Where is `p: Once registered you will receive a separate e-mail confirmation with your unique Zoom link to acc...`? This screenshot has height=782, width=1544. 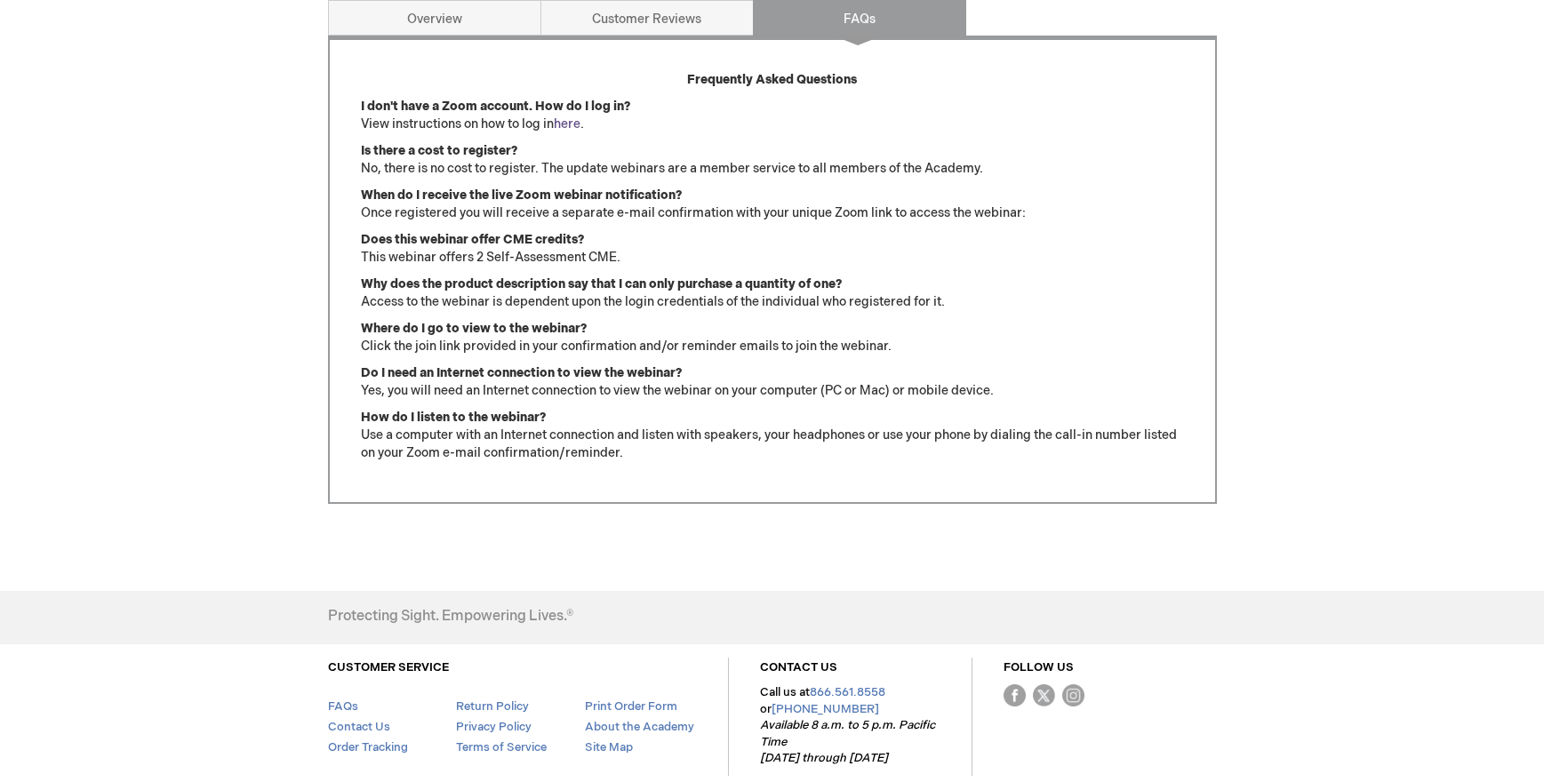
p: Once registered you will receive a separate e-mail confirmation with your unique Zoom link to acc... is located at coordinates (773, 204).